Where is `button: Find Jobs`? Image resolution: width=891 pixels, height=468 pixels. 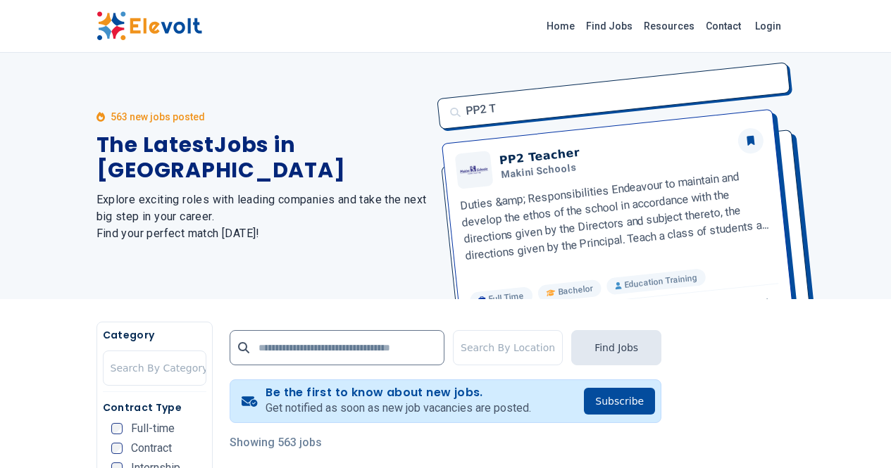
button: Find Jobs is located at coordinates (616, 348).